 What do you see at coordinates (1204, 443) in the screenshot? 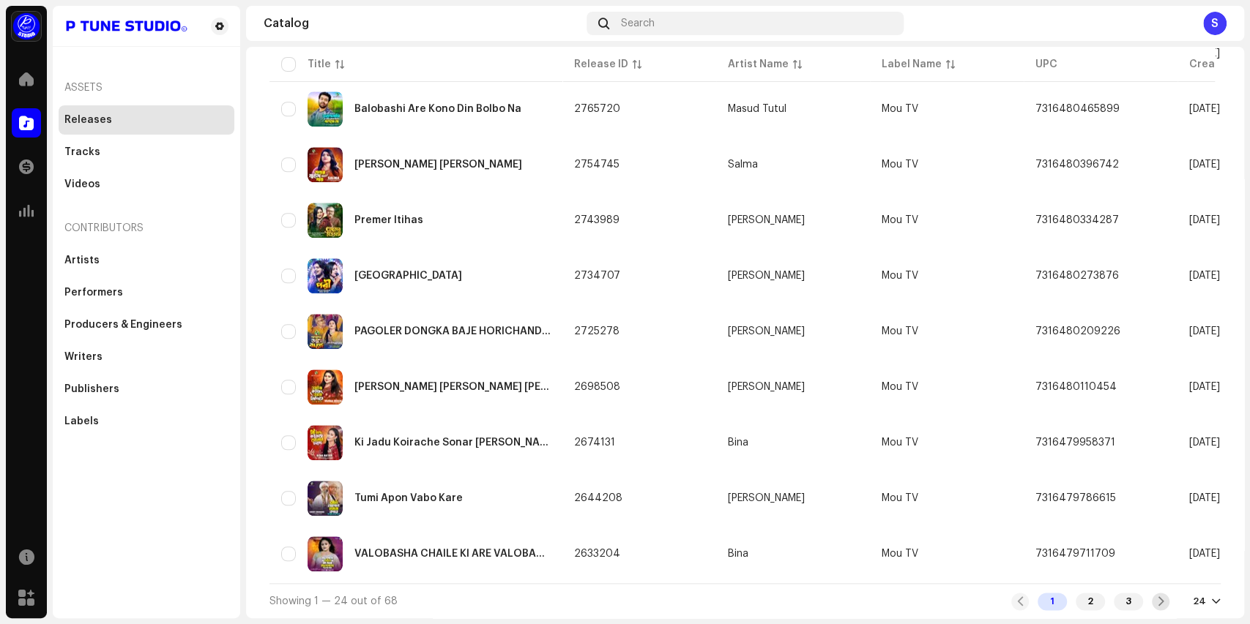
I see `span: Feb 20, 2025` at bounding box center [1204, 443].